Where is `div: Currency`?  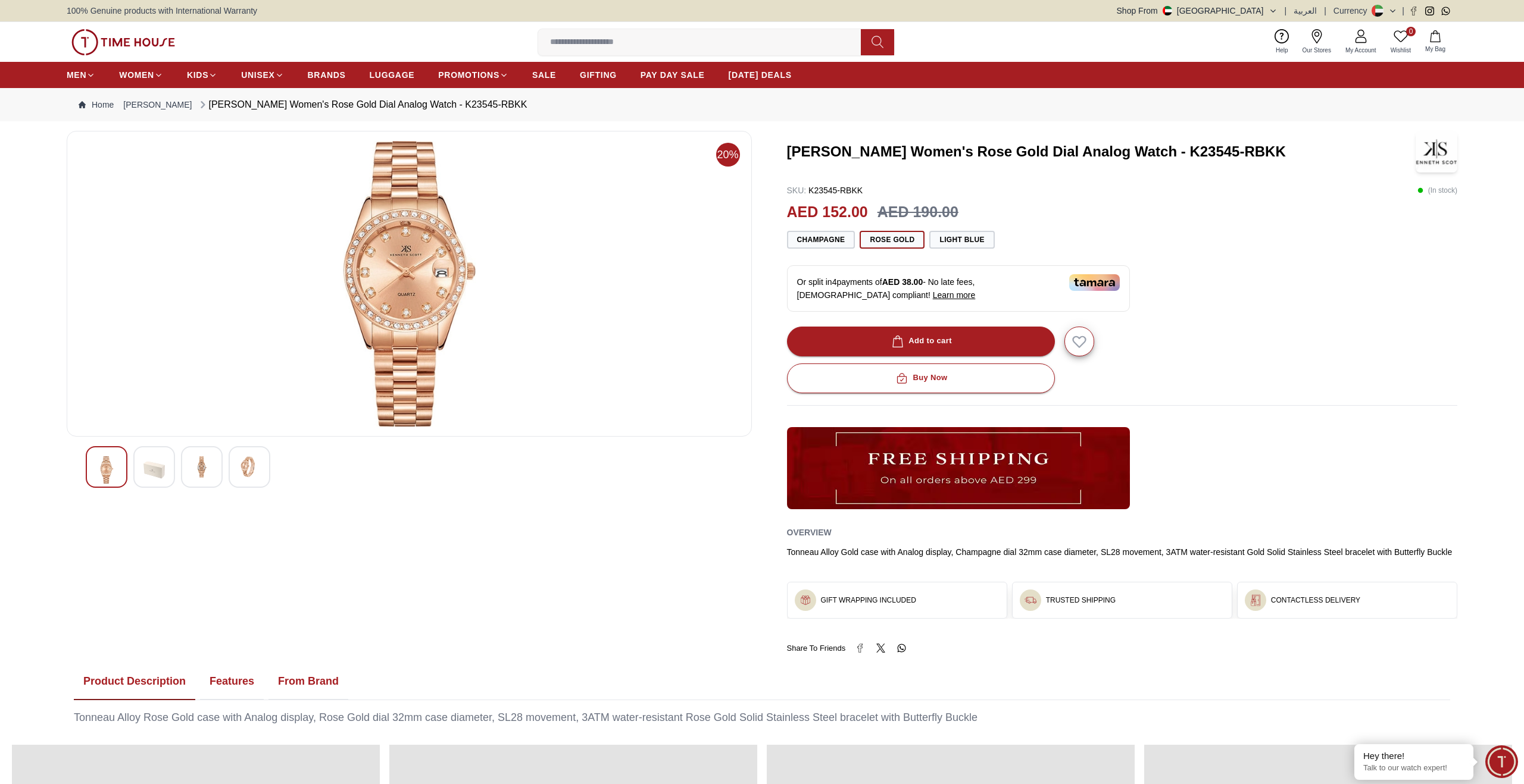 div: Currency is located at coordinates (1353, 11).